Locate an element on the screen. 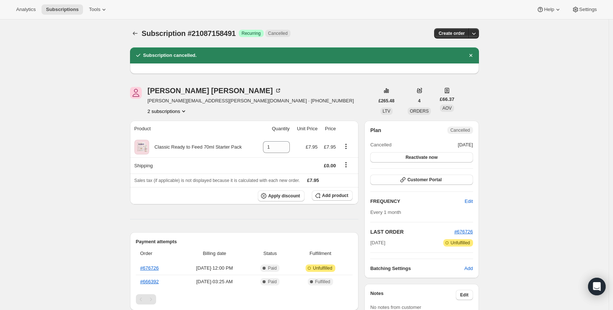  th: Quantity is located at coordinates (274, 129).